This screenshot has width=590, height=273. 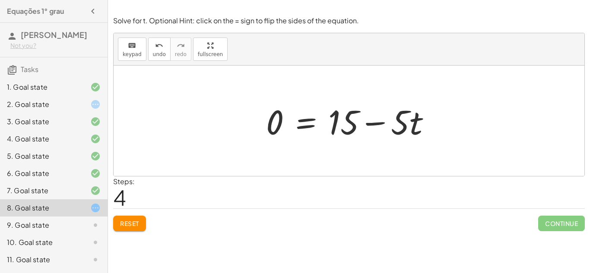 What do you see at coordinates (29, 69) in the screenshot?
I see `span: Tasks` at bounding box center [29, 69].